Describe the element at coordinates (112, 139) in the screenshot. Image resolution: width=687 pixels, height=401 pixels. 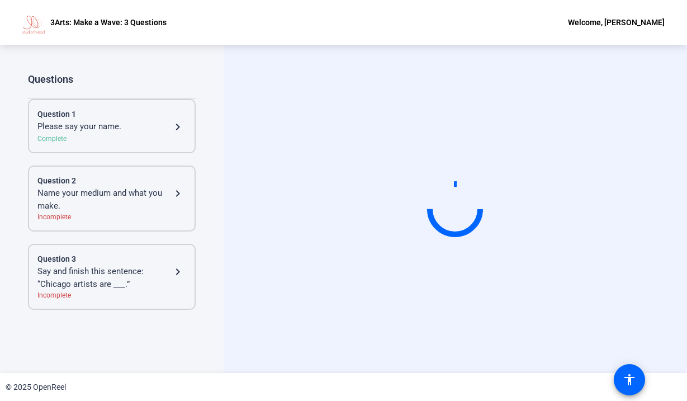
I see `div: Complete` at that location.